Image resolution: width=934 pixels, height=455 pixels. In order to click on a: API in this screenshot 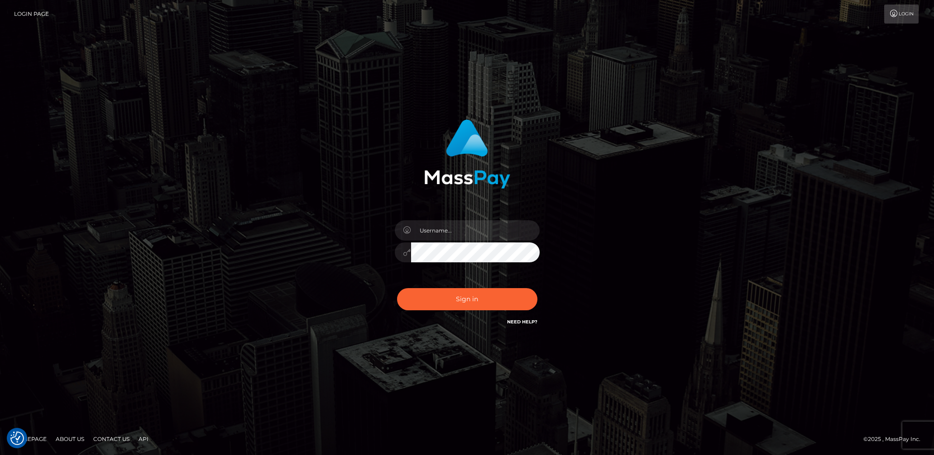, I will do `click(143, 439)`.